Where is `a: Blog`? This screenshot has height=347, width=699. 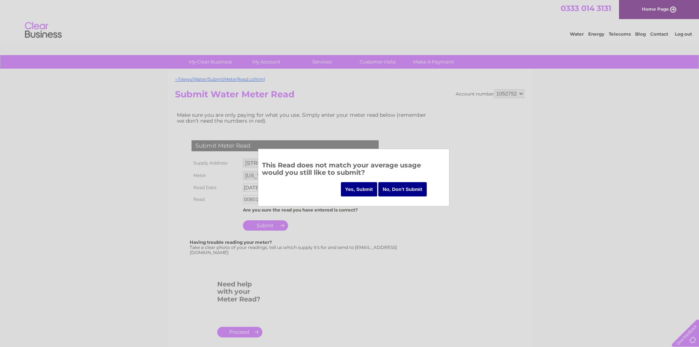 a: Blog is located at coordinates (640, 34).